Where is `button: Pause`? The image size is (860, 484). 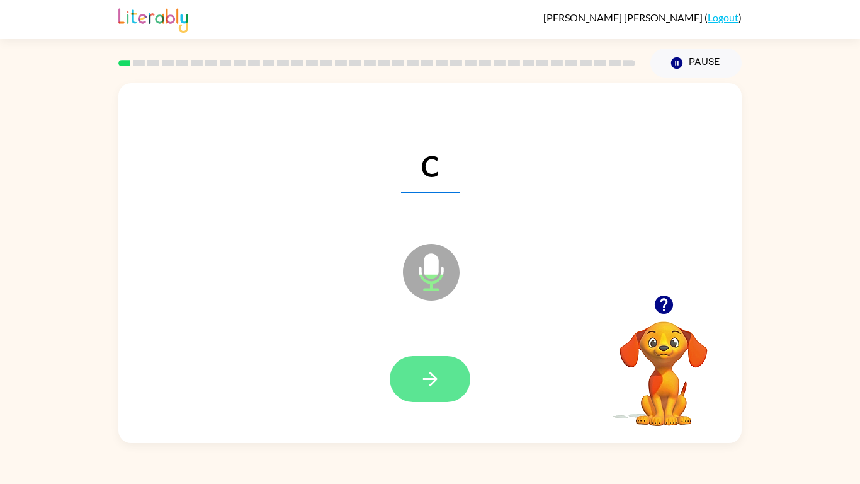
button: Pause is located at coordinates (696, 63).